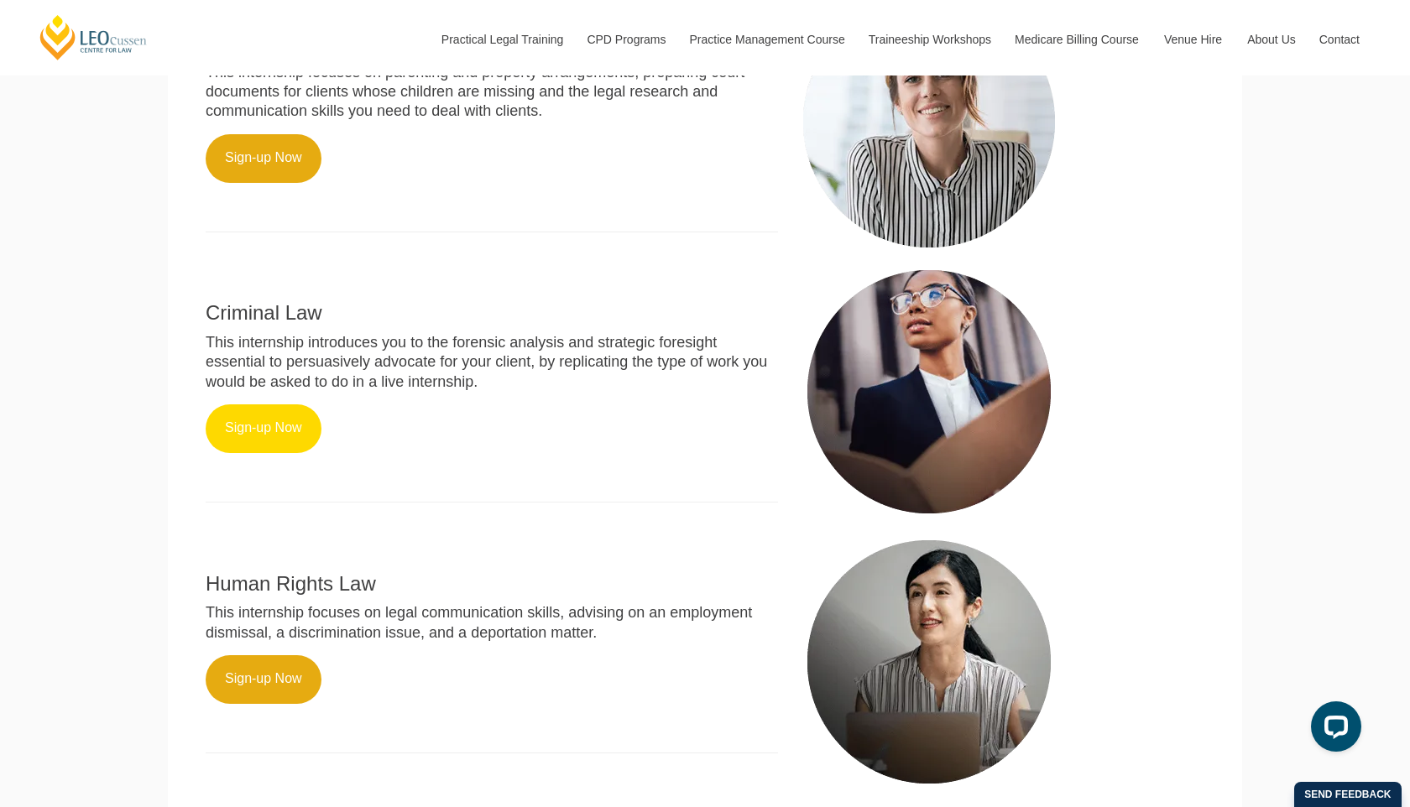  What do you see at coordinates (492, 92) in the screenshot?
I see `p: This internship focuses on parenting and property arrangements, preparing court documents for cli...` at bounding box center [492, 92].